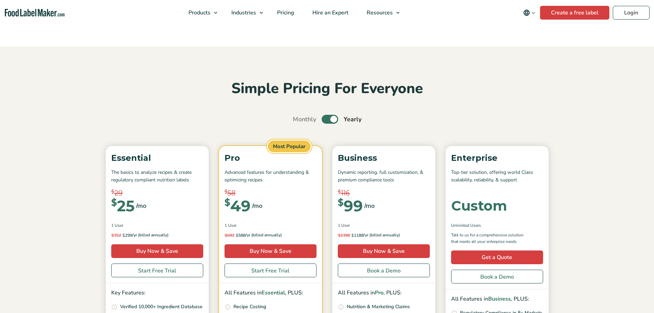 This screenshot has height=313, width=654. I want to click on span: Unlimited Users, so click(466, 225).